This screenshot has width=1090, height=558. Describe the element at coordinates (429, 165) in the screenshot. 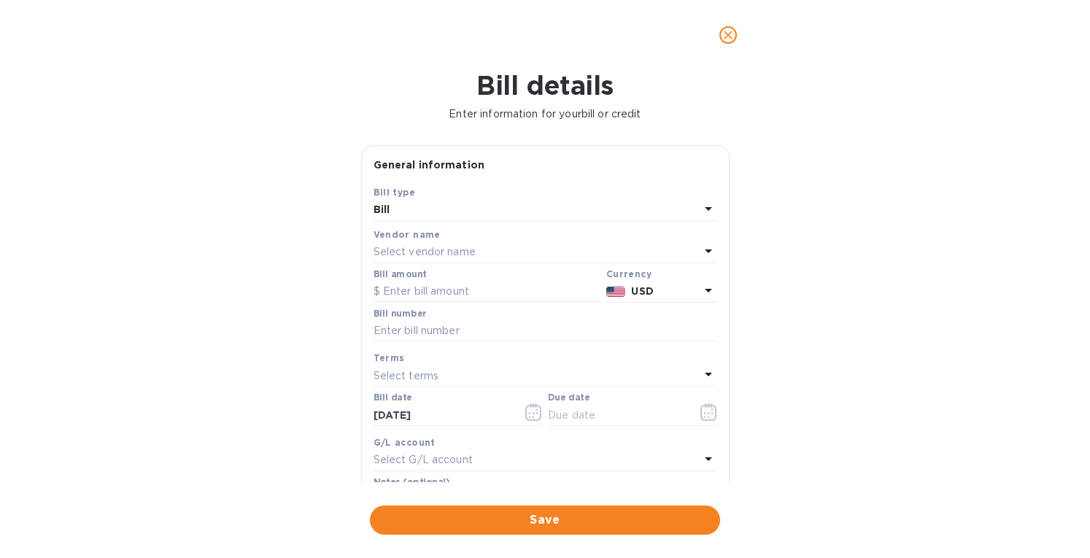

I see `b: General information` at that location.